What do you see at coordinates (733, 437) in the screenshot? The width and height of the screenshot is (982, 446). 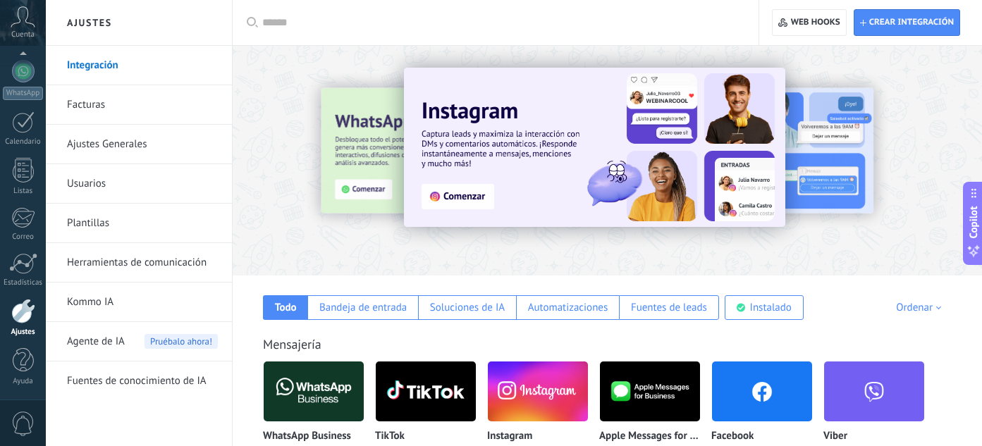 I see `p: Facebook` at bounding box center [733, 437].